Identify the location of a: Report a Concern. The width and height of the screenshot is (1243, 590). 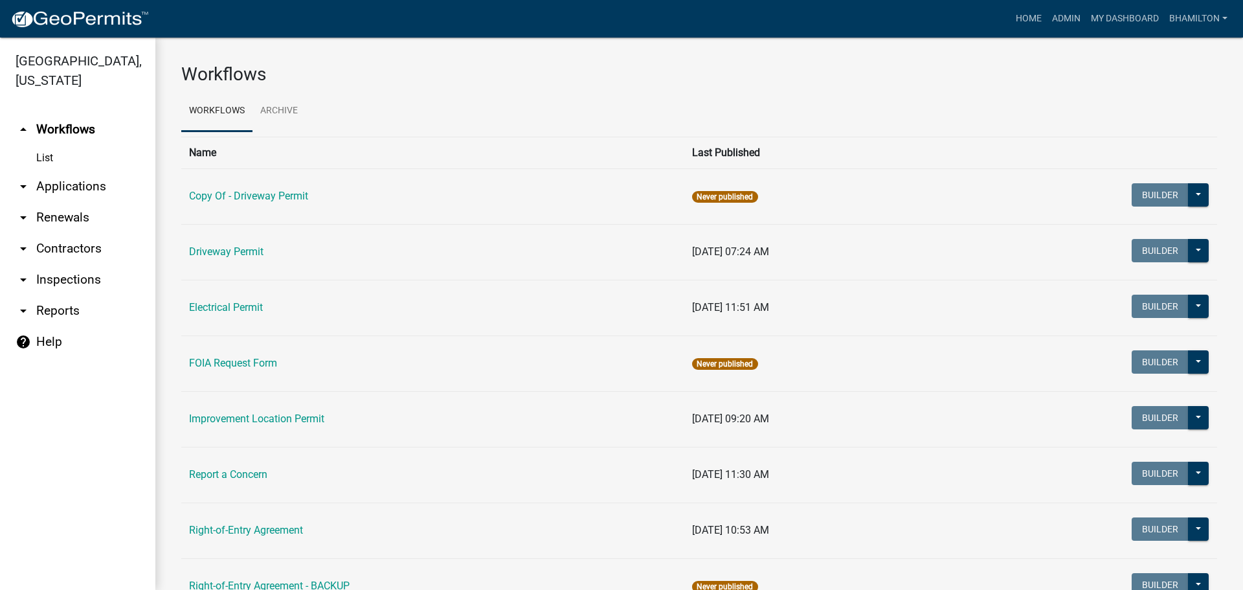
(228, 474).